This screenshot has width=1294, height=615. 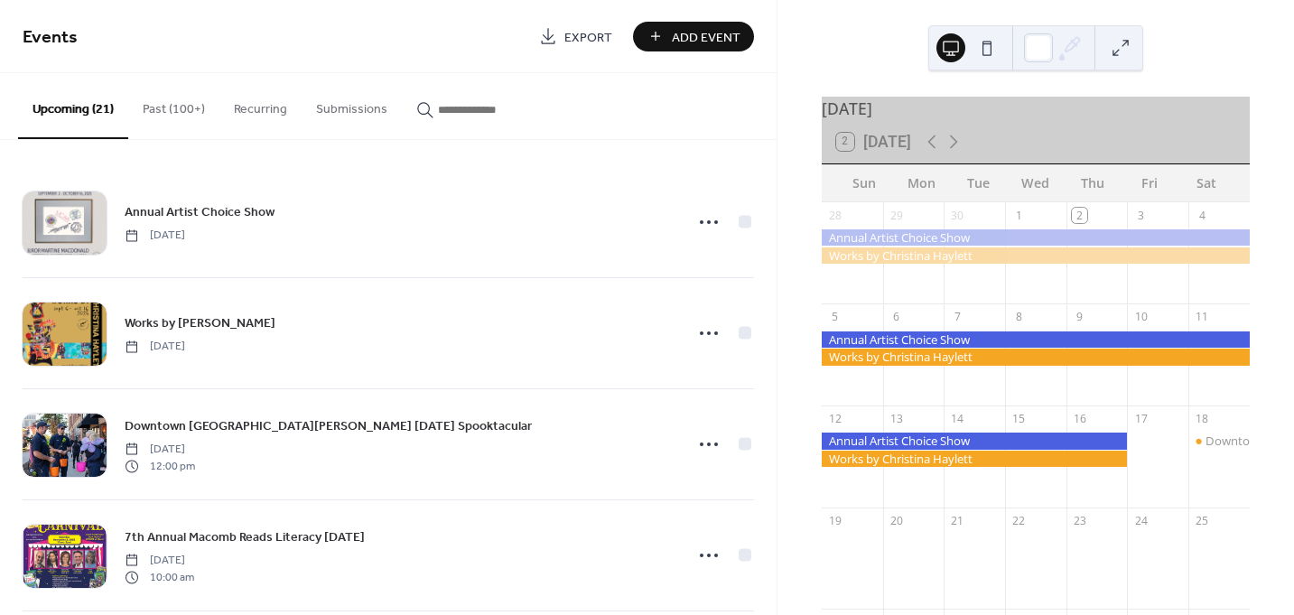 What do you see at coordinates (834, 520) in the screenshot?
I see `div: 19` at bounding box center [834, 520].